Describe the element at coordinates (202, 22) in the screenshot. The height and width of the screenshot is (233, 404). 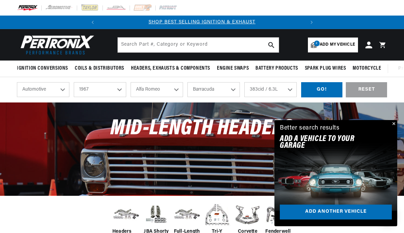
I see `div: 1 of 2` at that location.